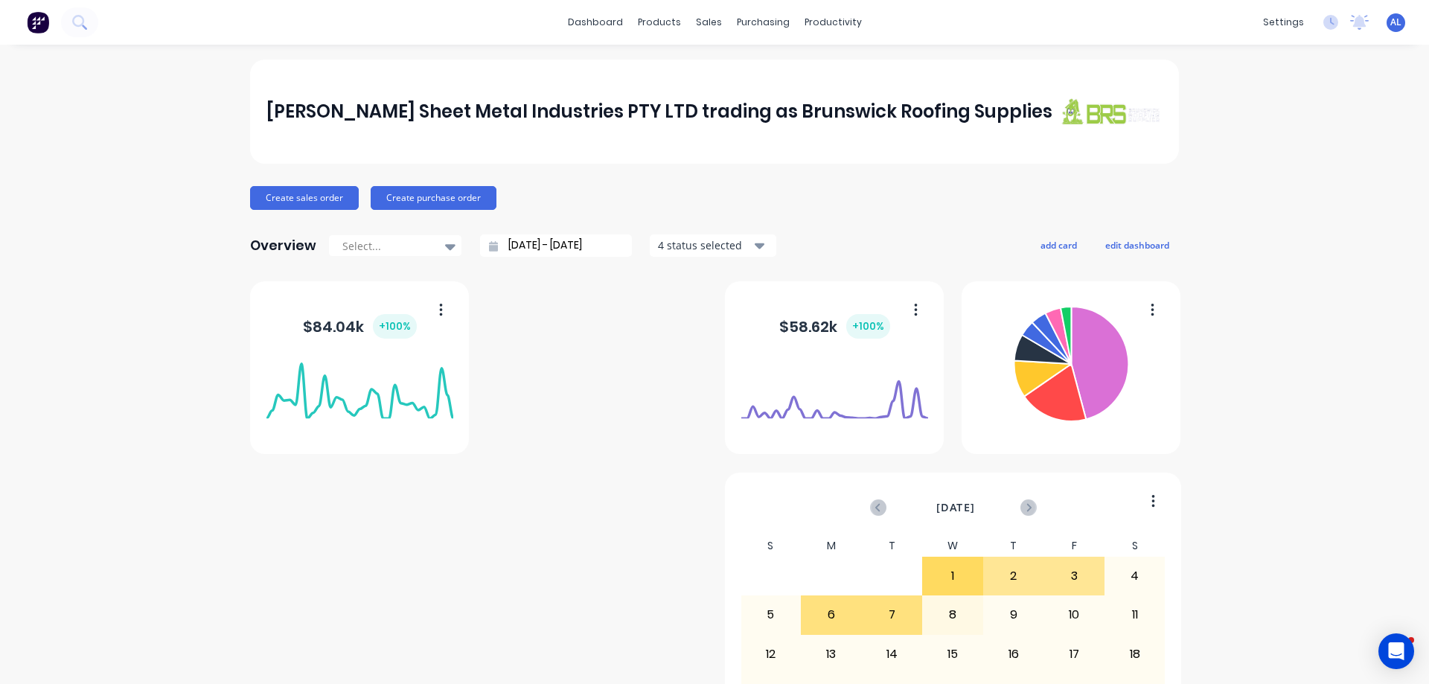 The width and height of the screenshot is (1429, 684). I want to click on div: 1, so click(953, 576).